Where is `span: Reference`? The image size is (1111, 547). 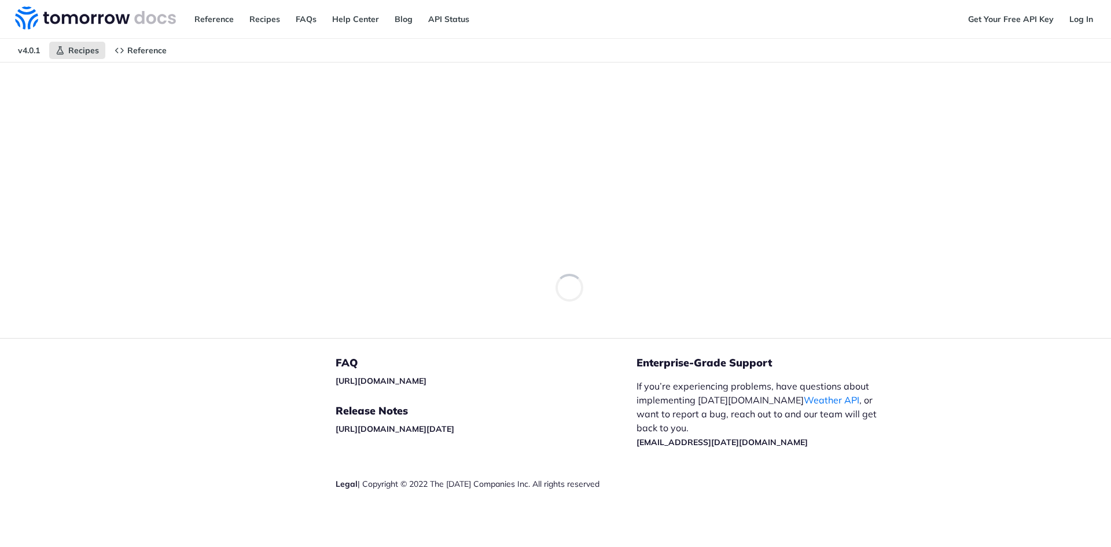 span: Reference is located at coordinates (147, 50).